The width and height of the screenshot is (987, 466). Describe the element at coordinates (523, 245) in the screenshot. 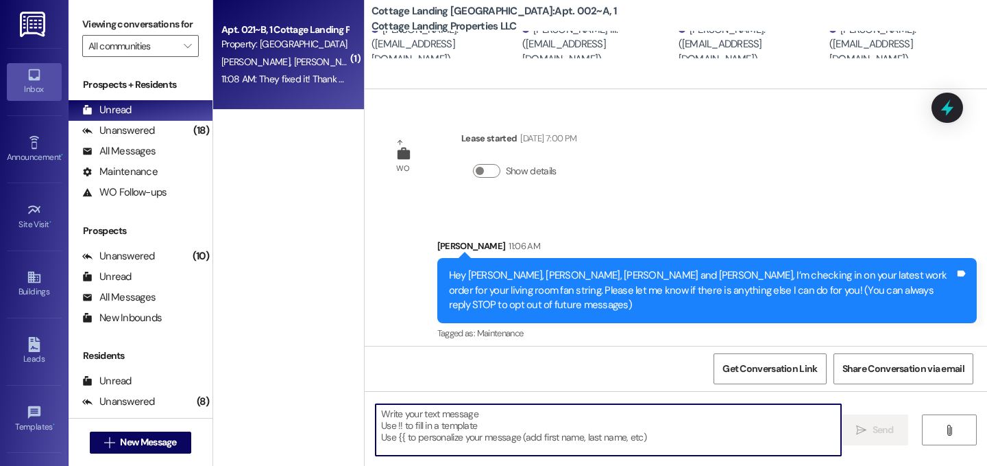

I see `div: 11:06 AM` at that location.